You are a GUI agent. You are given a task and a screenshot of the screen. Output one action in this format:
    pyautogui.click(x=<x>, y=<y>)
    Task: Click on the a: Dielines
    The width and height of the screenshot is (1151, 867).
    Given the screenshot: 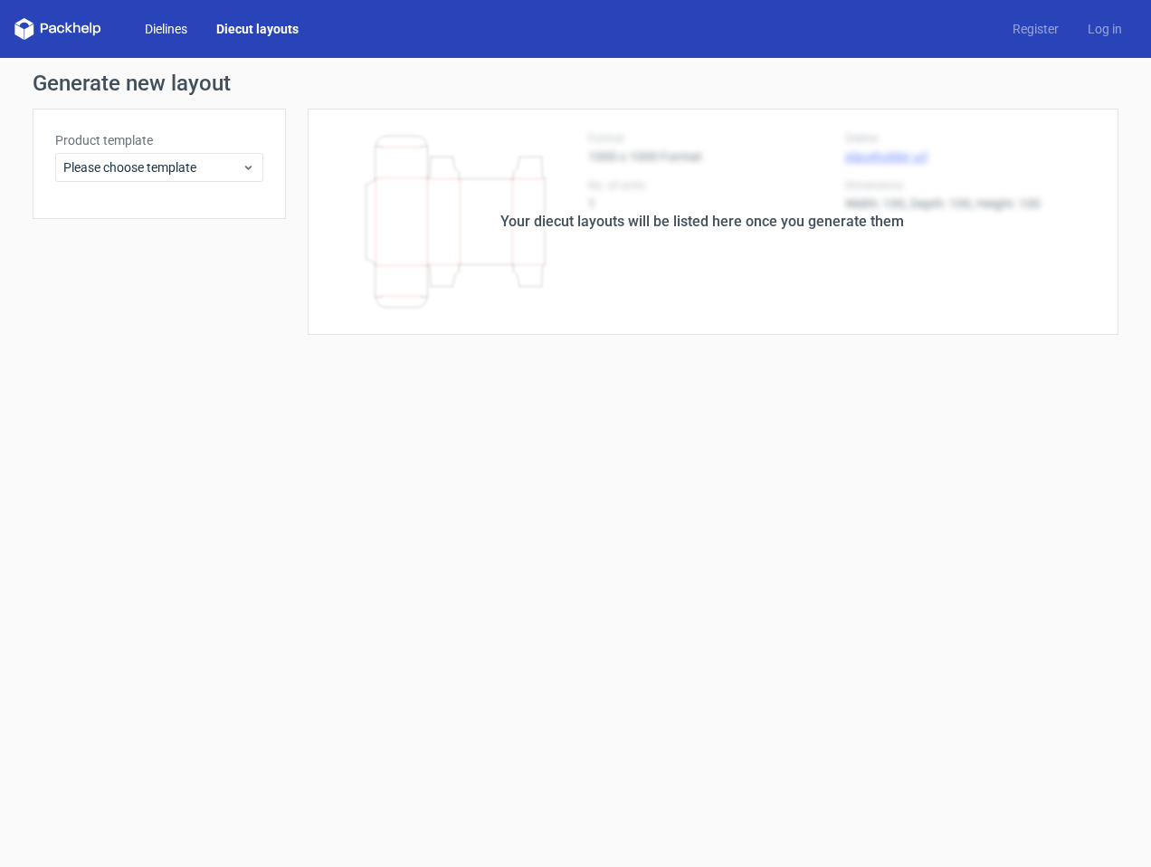 What is the action you would take?
    pyautogui.click(x=166, y=29)
    